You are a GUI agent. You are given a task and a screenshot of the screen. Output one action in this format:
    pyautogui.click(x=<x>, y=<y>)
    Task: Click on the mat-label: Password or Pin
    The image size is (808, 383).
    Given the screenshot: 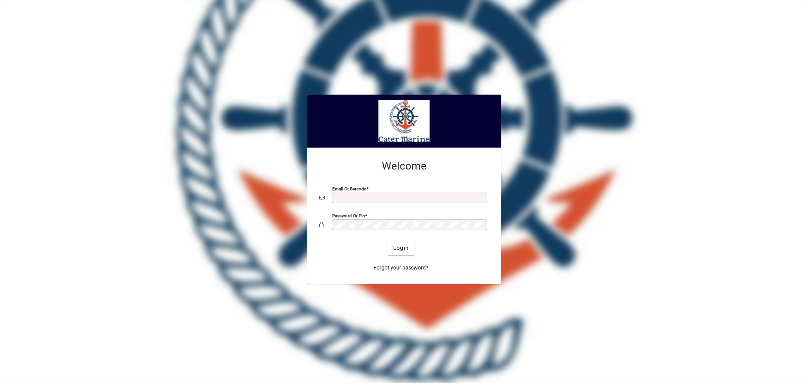 What is the action you would take?
    pyautogui.click(x=349, y=216)
    